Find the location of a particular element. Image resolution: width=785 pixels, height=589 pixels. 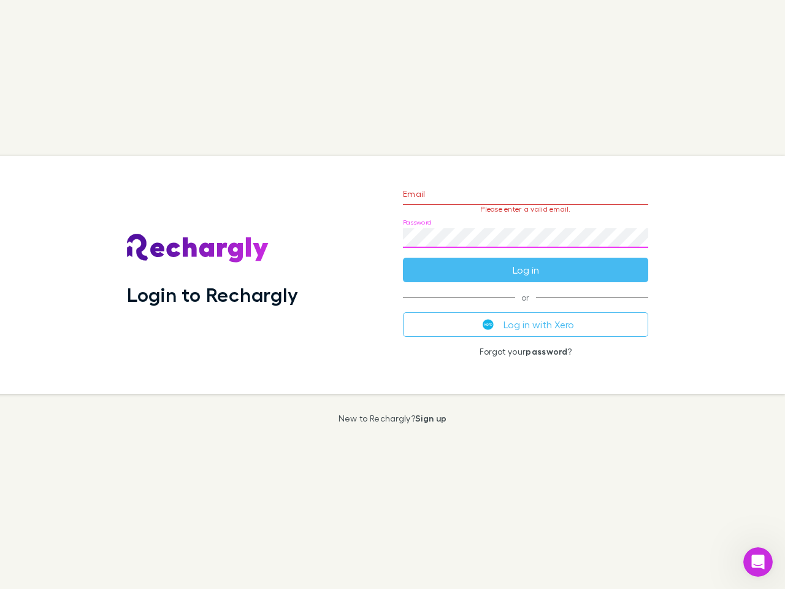

button: Log in is located at coordinates (526, 270).